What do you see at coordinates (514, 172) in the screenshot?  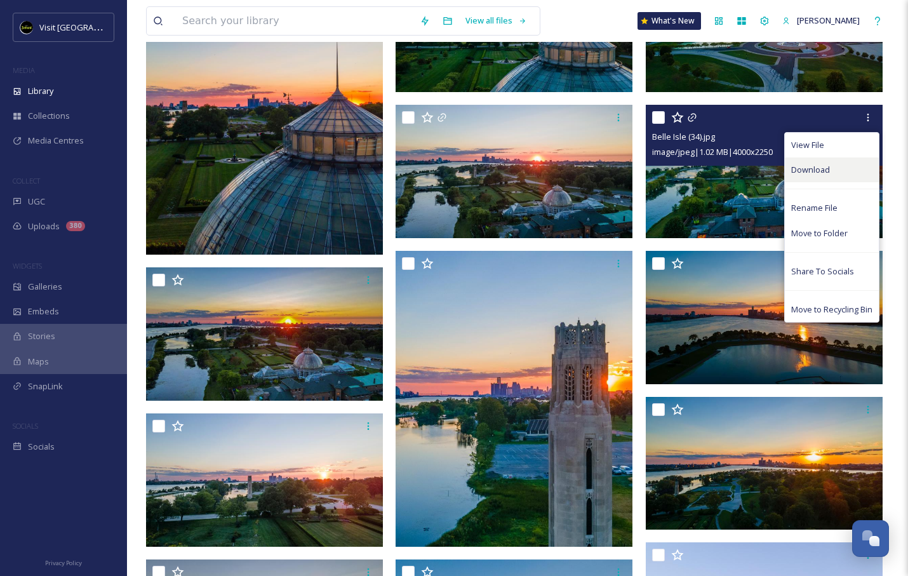 I see `img: Belle Isle (39).jpg` at bounding box center [514, 172].